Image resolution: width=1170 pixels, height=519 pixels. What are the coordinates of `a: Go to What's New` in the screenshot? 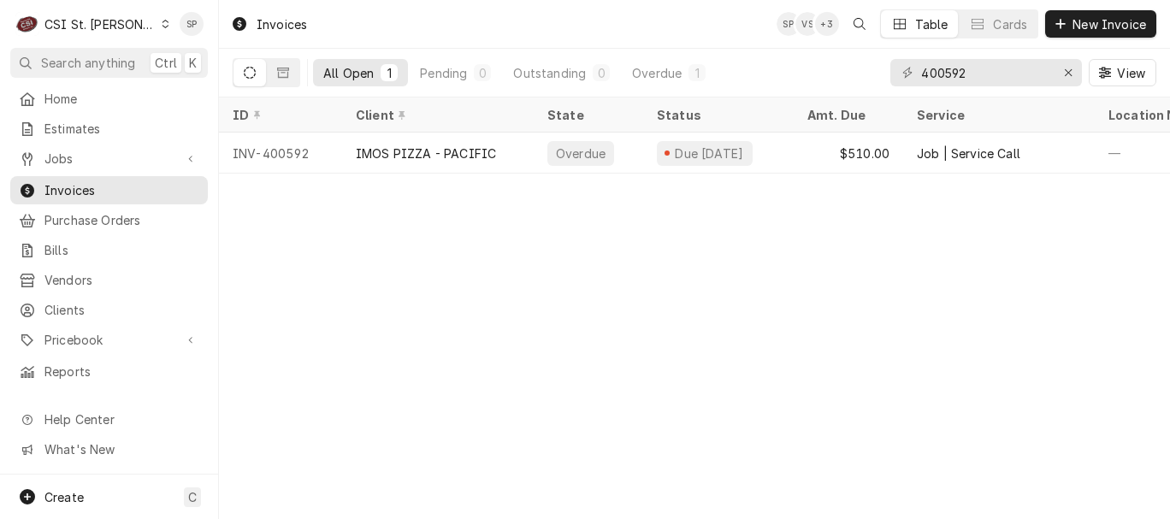 It's located at (109, 449).